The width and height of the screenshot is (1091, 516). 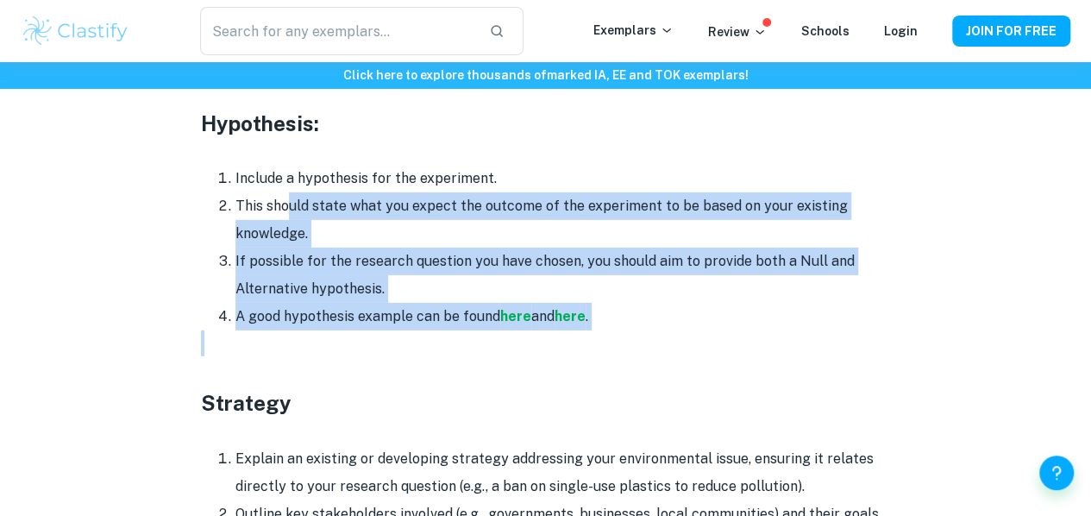 What do you see at coordinates (563, 220) in the screenshot?
I see `li: This should state what you expect the outcome of the experiment to be based on your existing know...` at bounding box center [563, 220].